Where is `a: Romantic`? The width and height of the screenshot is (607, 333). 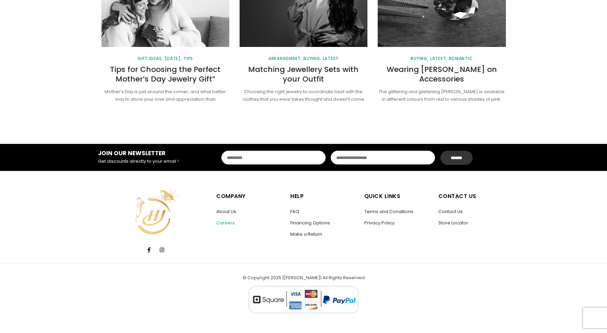 a: Romantic is located at coordinates (461, 59).